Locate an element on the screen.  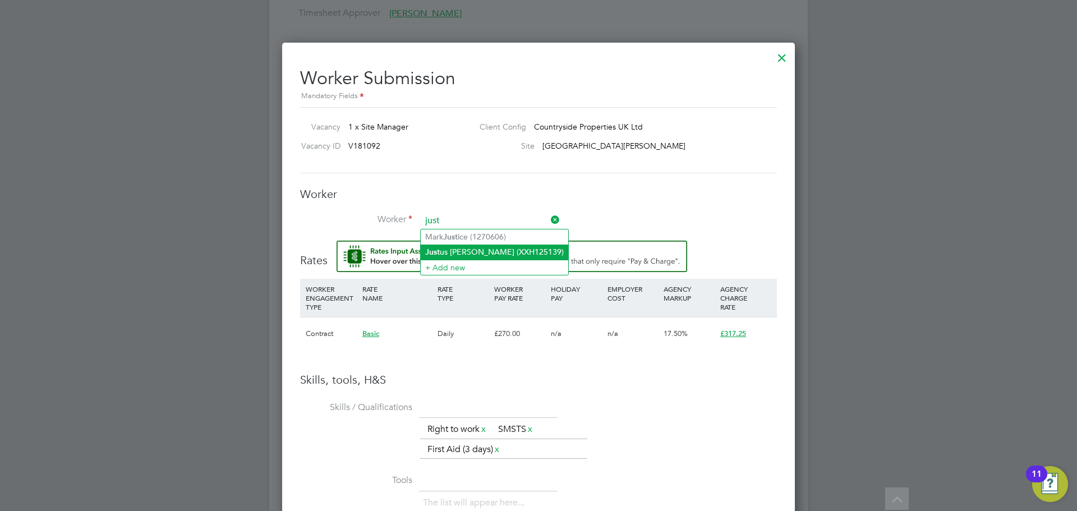
label: Site is located at coordinates (502, 146).